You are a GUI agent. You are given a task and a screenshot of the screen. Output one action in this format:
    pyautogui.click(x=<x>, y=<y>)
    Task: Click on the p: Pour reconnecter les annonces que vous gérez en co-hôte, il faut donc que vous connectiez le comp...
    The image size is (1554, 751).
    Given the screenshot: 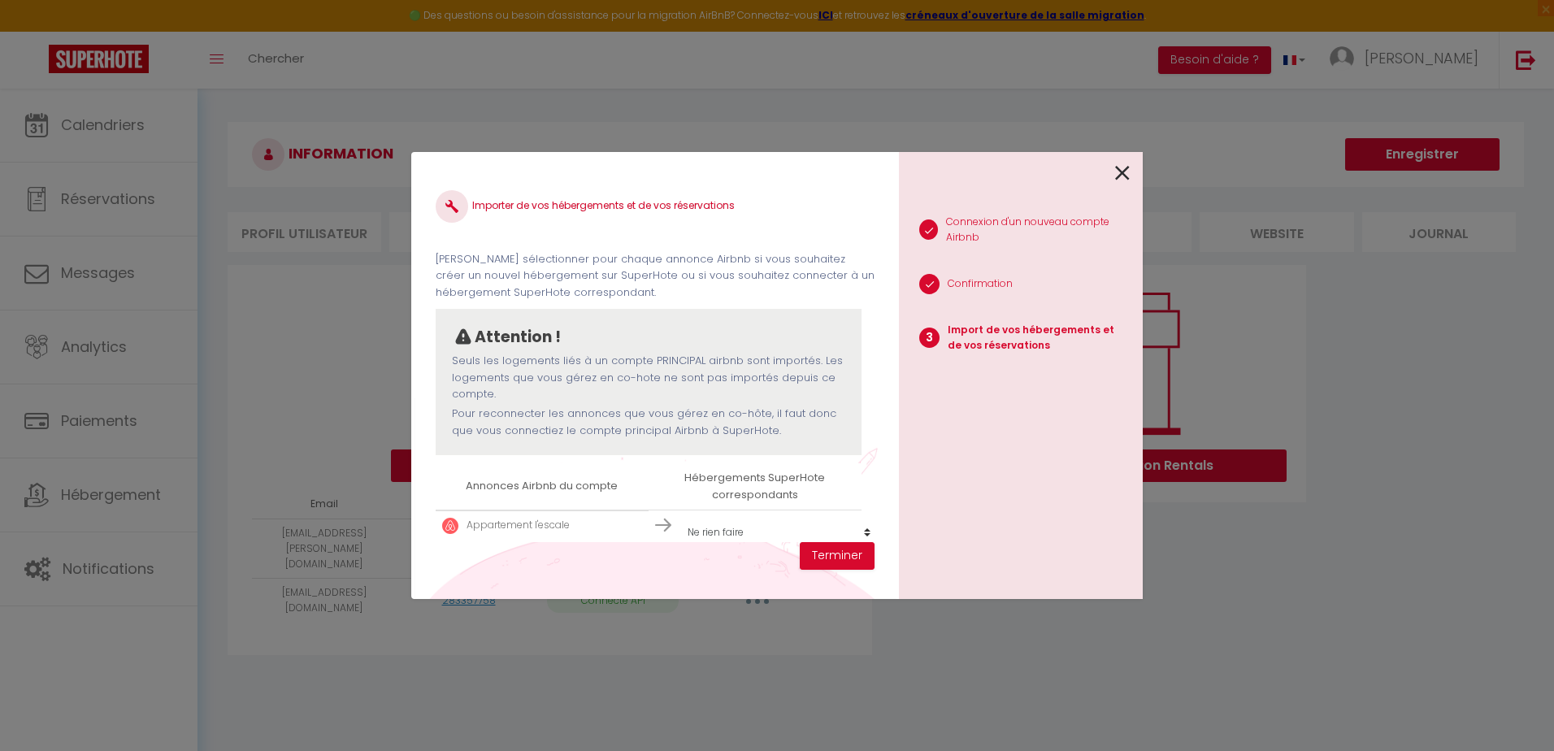 What is the action you would take?
    pyautogui.click(x=649, y=422)
    